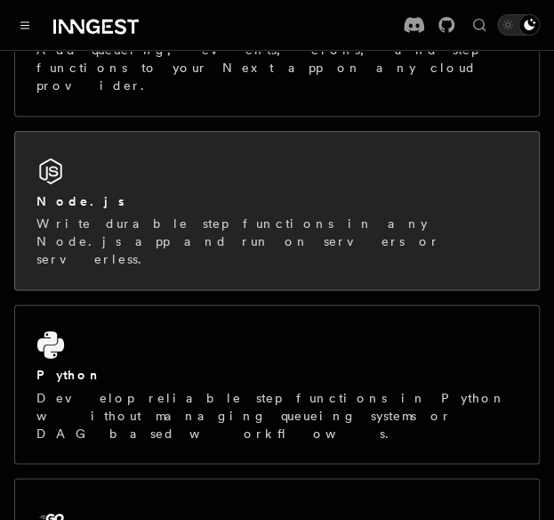  Describe the element at coordinates (277, 415) in the screenshot. I see `p: Develop reliable step functions in Python without managing queueing systems or DAG based workflows.` at that location.